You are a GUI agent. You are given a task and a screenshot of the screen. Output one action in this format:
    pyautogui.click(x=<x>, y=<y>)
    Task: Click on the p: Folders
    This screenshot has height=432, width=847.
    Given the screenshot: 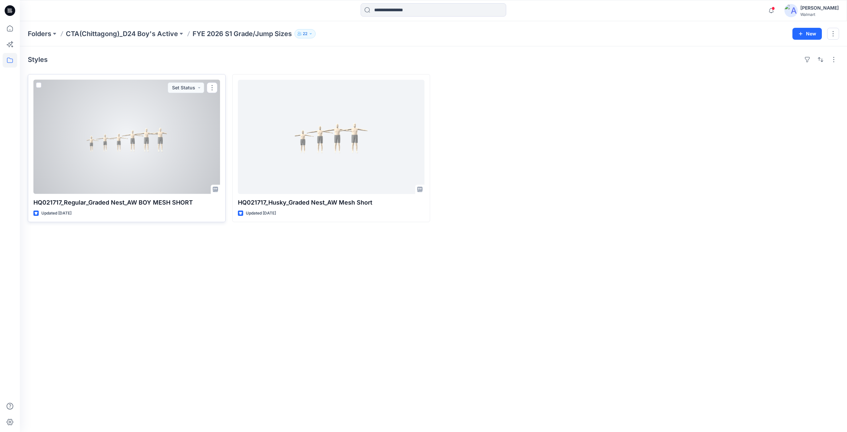 What is the action you would take?
    pyautogui.click(x=39, y=34)
    